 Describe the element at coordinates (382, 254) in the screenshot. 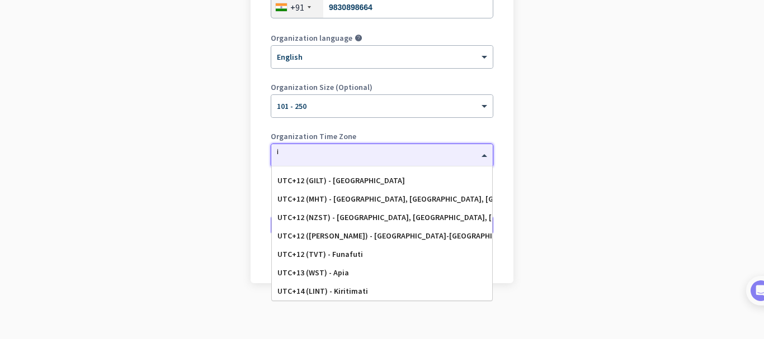

I see `div: UTC+12 (TVT) - Funafuti` at that location.